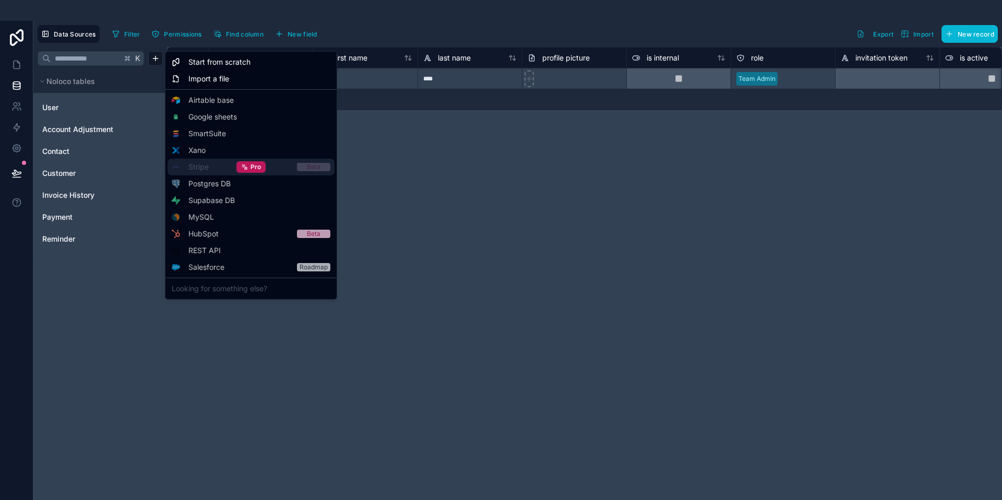 The width and height of the screenshot is (1002, 500). What do you see at coordinates (206, 267) in the screenshot?
I see `span: Salesforce` at bounding box center [206, 267].